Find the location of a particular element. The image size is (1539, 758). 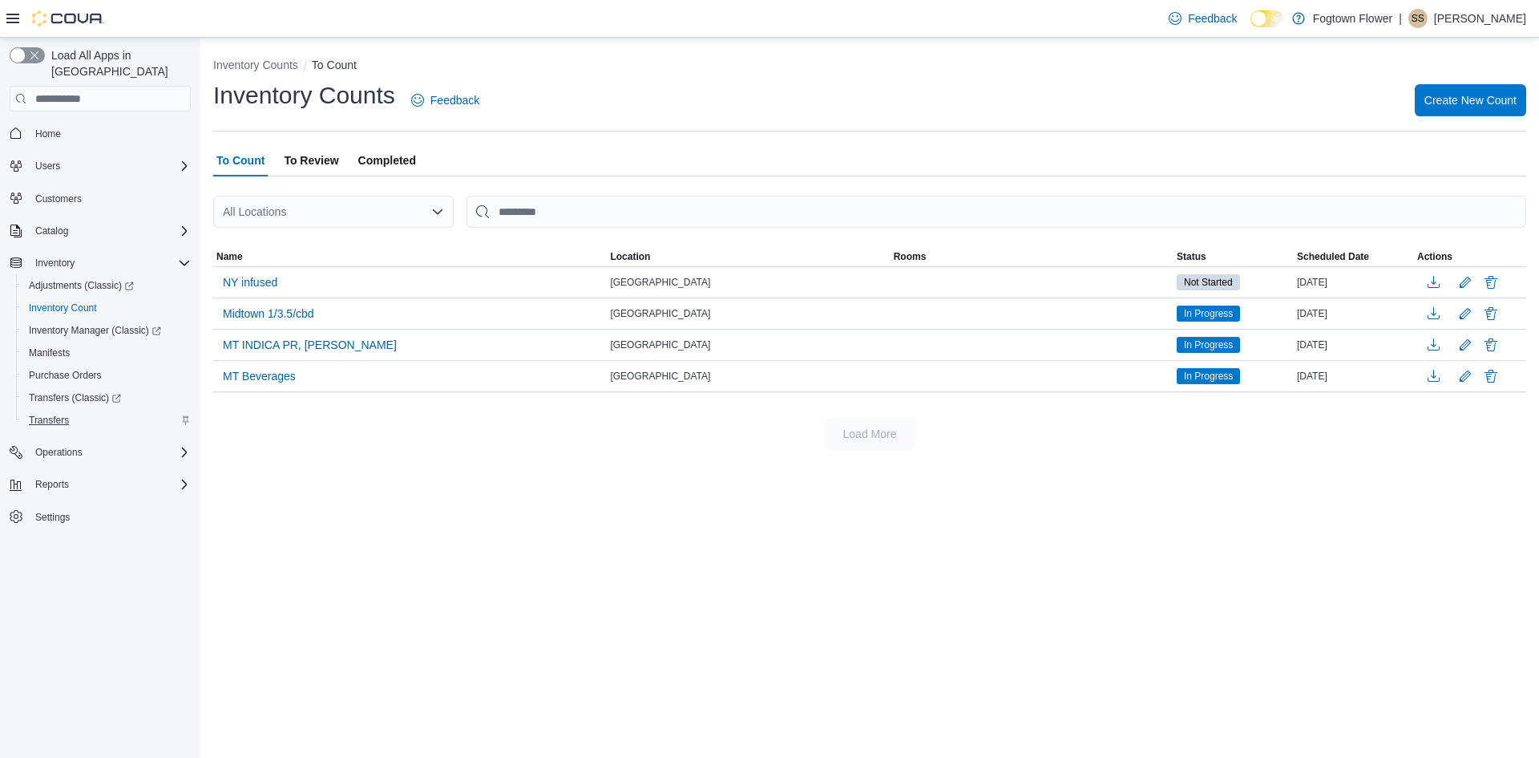

span: Rooms is located at coordinates (910, 257).